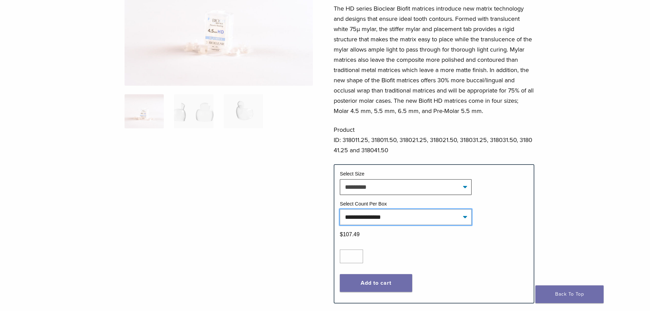 Image resolution: width=650 pixels, height=311 pixels. I want to click on label: Select Size, so click(352, 174).